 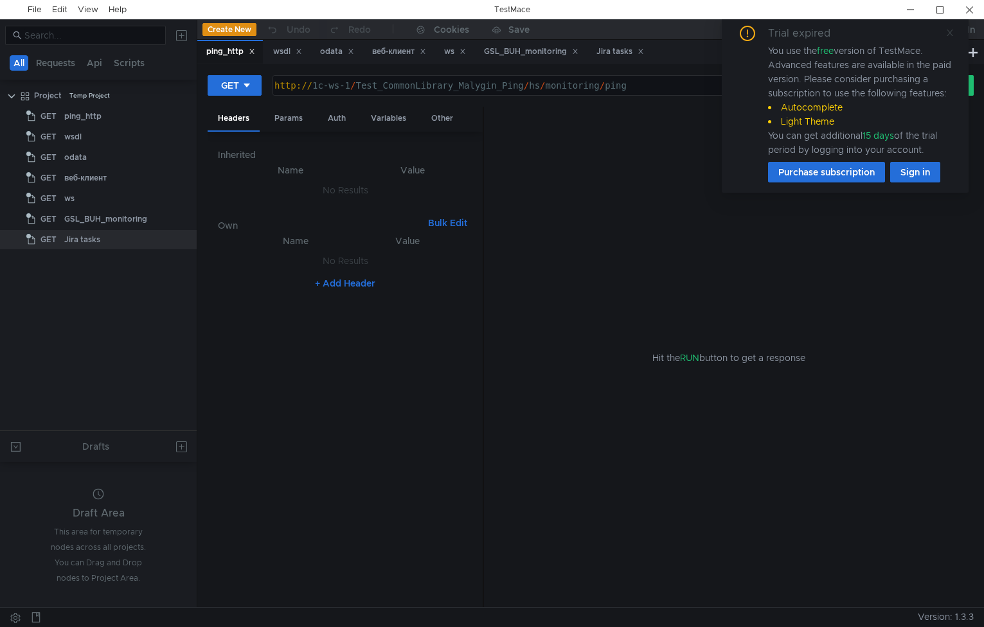 What do you see at coordinates (55, 63) in the screenshot?
I see `button: Requests` at bounding box center [55, 63].